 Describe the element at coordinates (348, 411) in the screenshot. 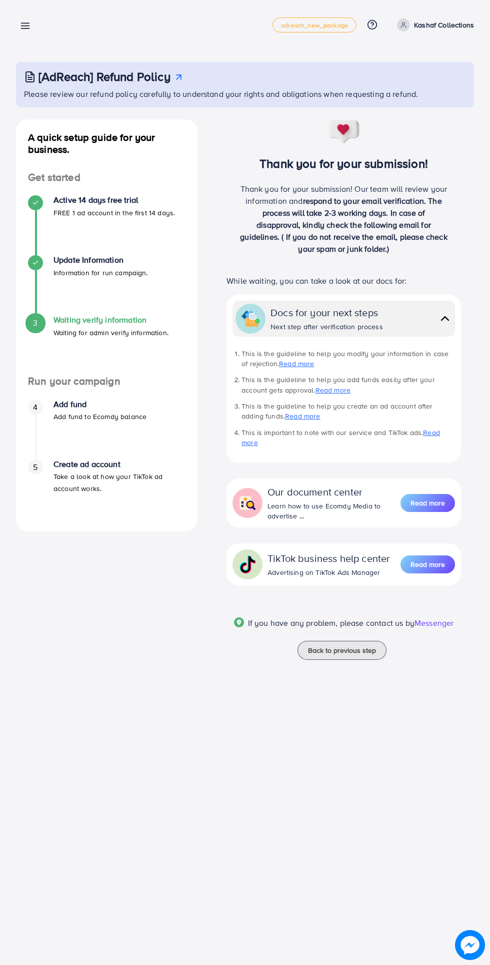

I see `li: This is the guideline to help you create an ad account after adding funds.` at that location.